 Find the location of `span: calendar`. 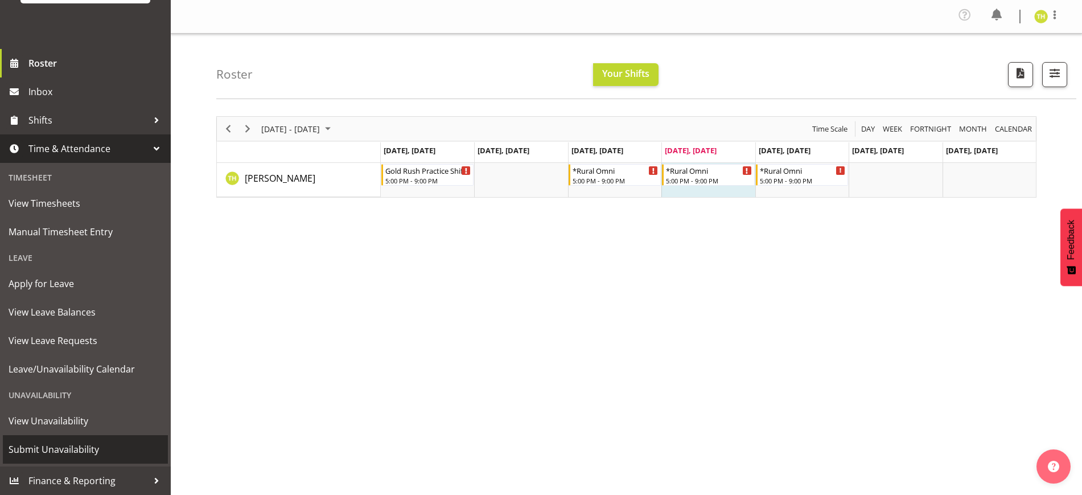

span: calendar is located at coordinates (1013, 129).